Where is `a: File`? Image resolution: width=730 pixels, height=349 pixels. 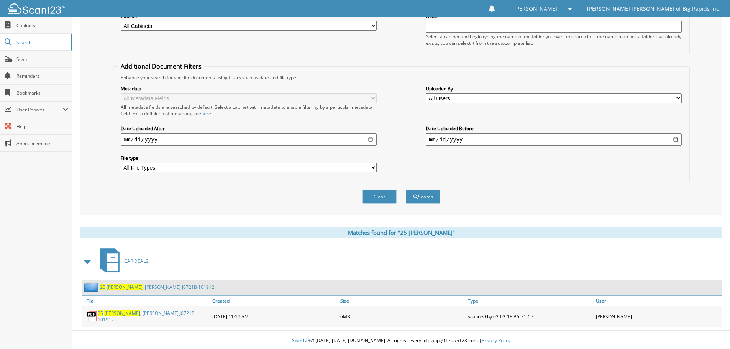
a: File is located at coordinates (146, 301).